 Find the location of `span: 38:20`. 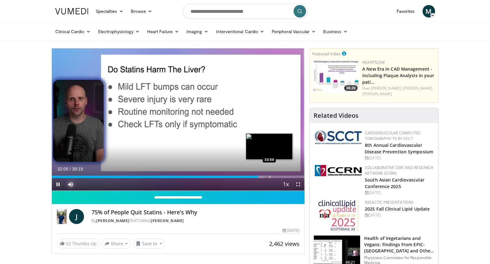

span: 38:20 is located at coordinates (351, 88).